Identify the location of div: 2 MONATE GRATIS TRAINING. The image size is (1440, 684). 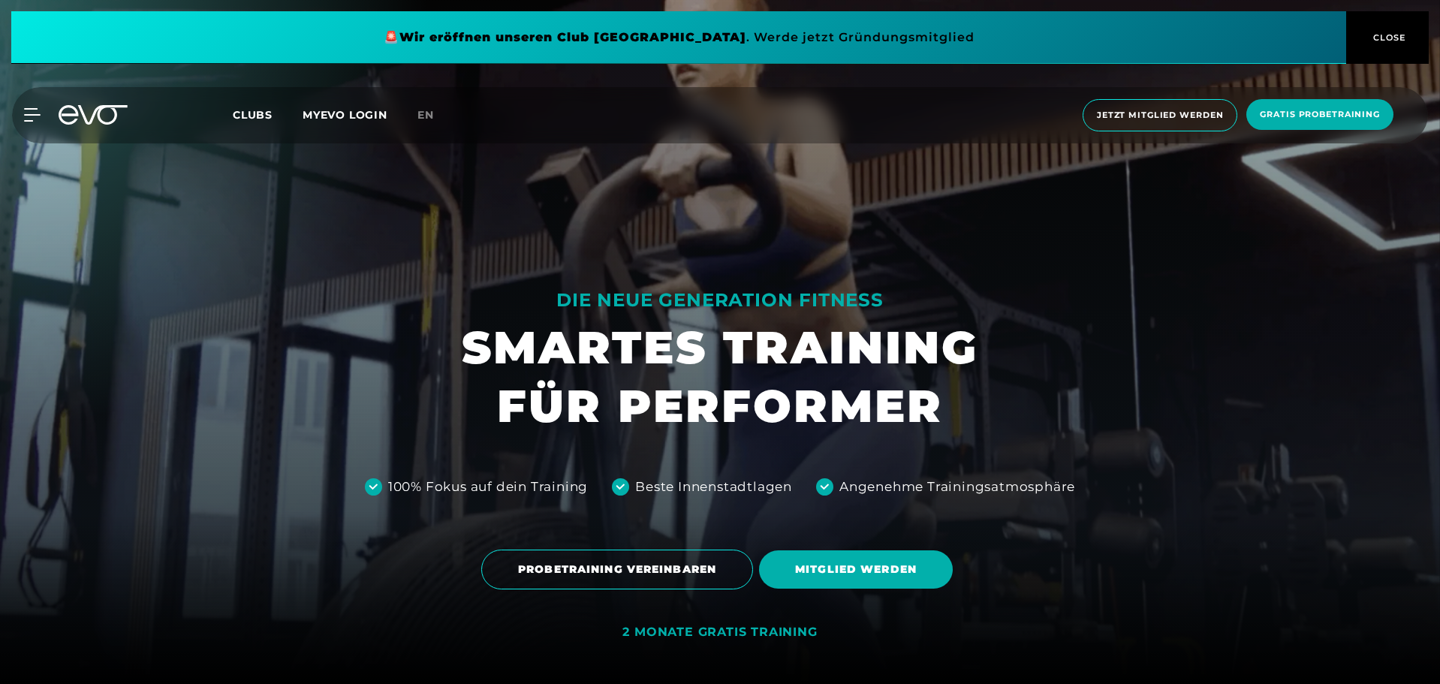
(719, 632).